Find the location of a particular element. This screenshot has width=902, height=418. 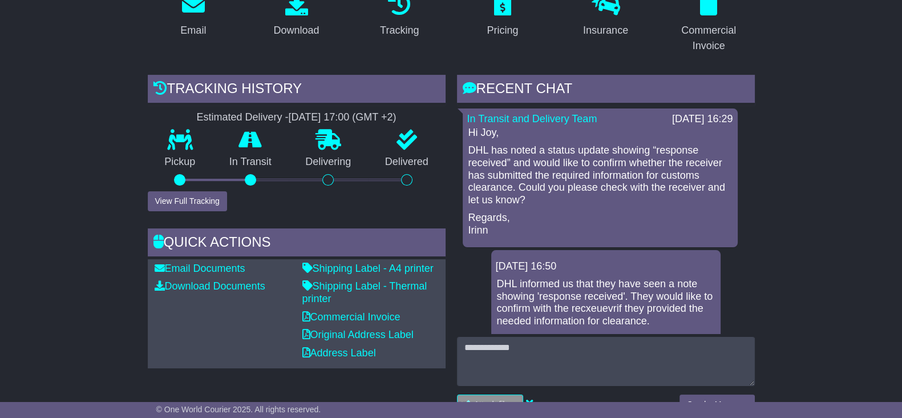

p: Regards, Irinn is located at coordinates (600, 224).